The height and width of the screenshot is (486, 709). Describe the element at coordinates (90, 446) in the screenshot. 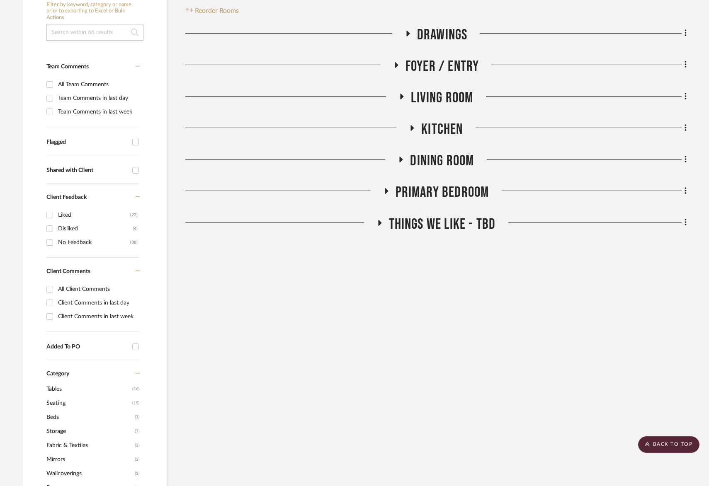

I see `span: Fabric & Textiles` at that location.